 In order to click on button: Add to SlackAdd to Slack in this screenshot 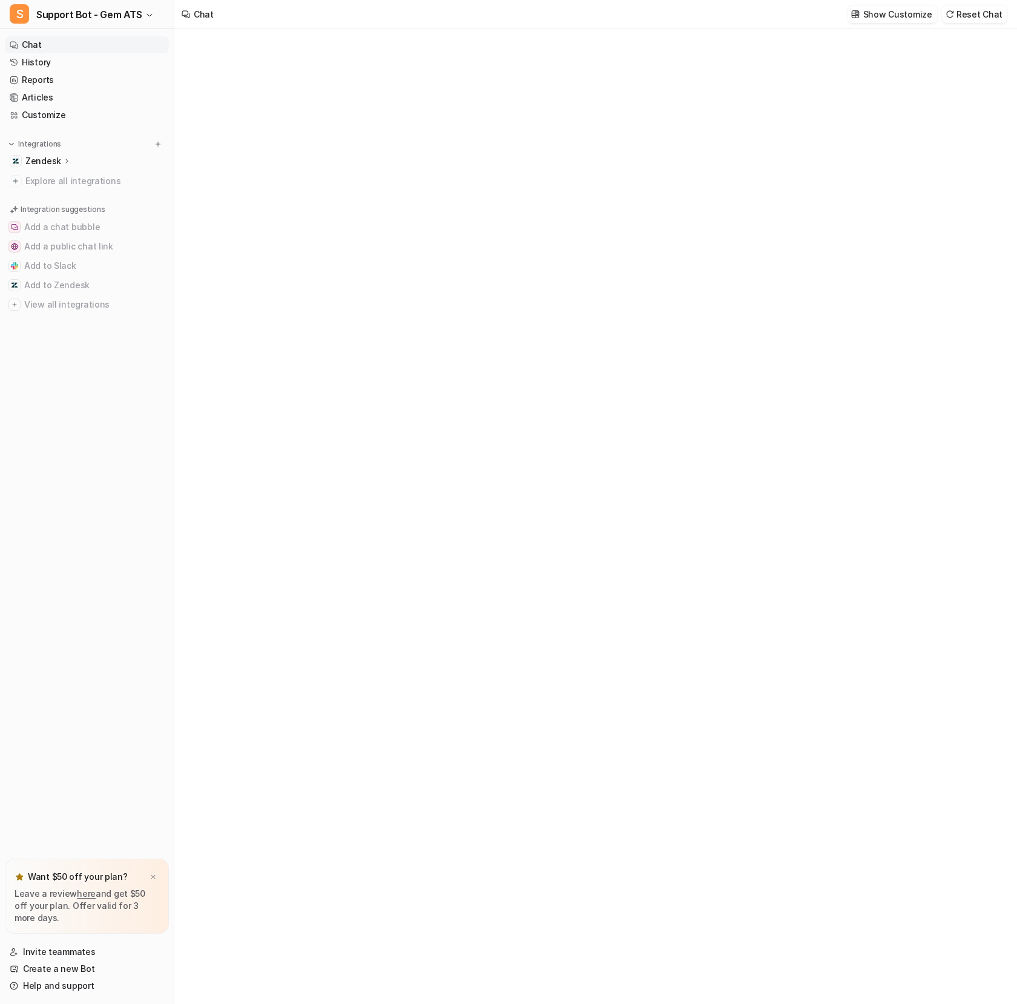, I will do `click(87, 266)`.